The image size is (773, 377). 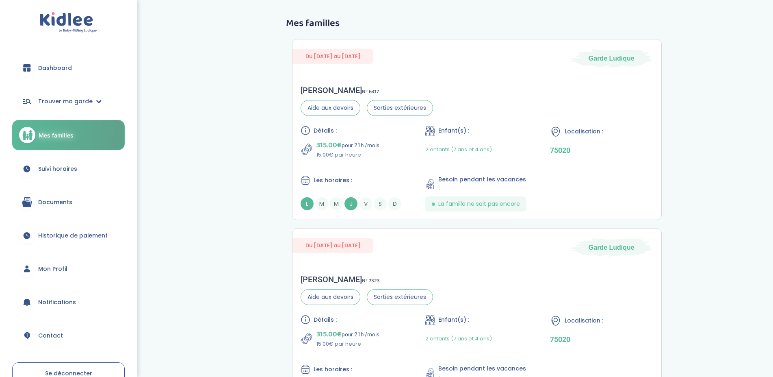 What do you see at coordinates (68, 202) in the screenshot?
I see `a: Documents` at bounding box center [68, 202].